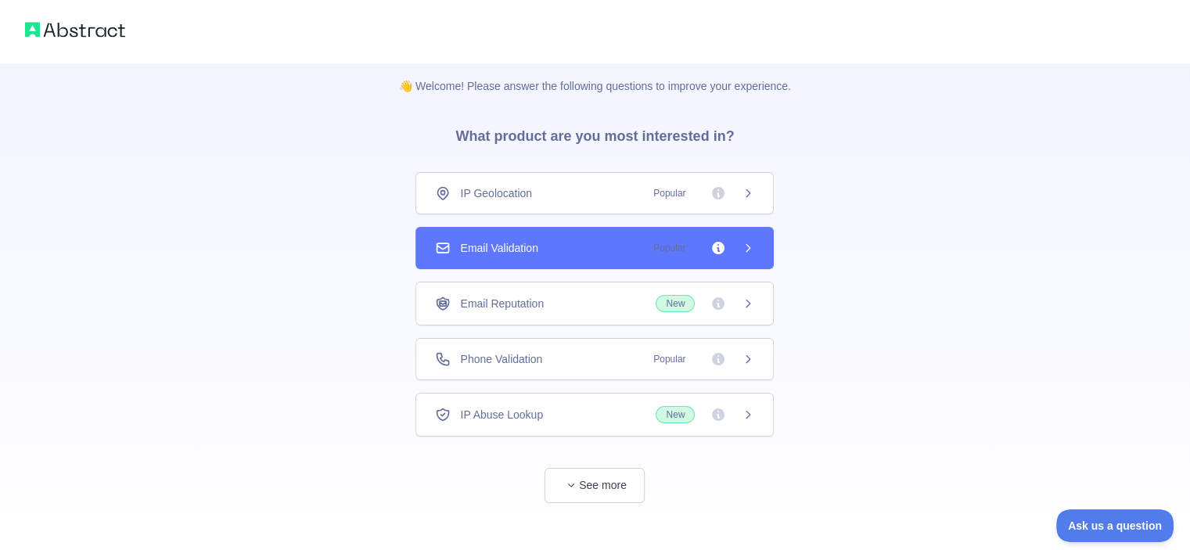  I want to click on h3: What product are you most interested in?, so click(595, 133).